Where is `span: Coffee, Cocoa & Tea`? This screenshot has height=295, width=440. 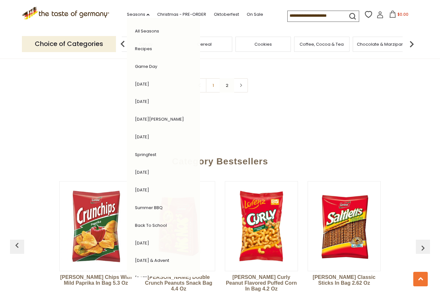 span: Coffee, Cocoa & Tea is located at coordinates (321, 44).